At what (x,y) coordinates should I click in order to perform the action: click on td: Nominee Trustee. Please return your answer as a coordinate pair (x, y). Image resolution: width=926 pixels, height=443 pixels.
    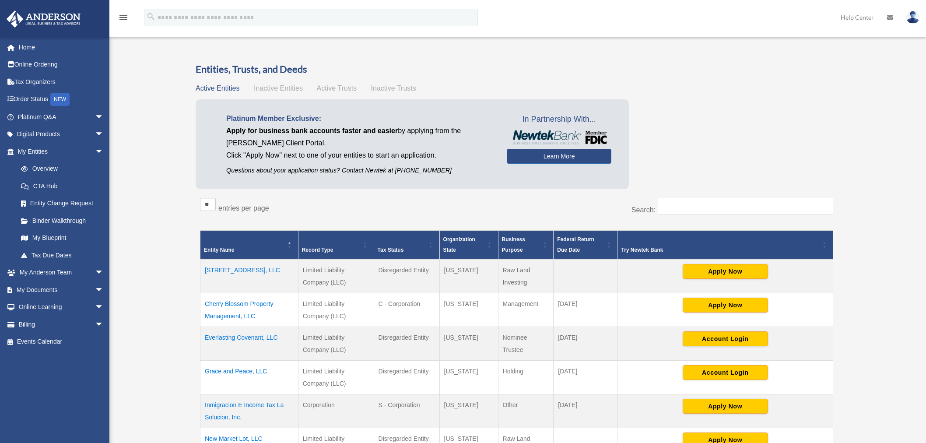
    Looking at the image, I should click on (526, 343).